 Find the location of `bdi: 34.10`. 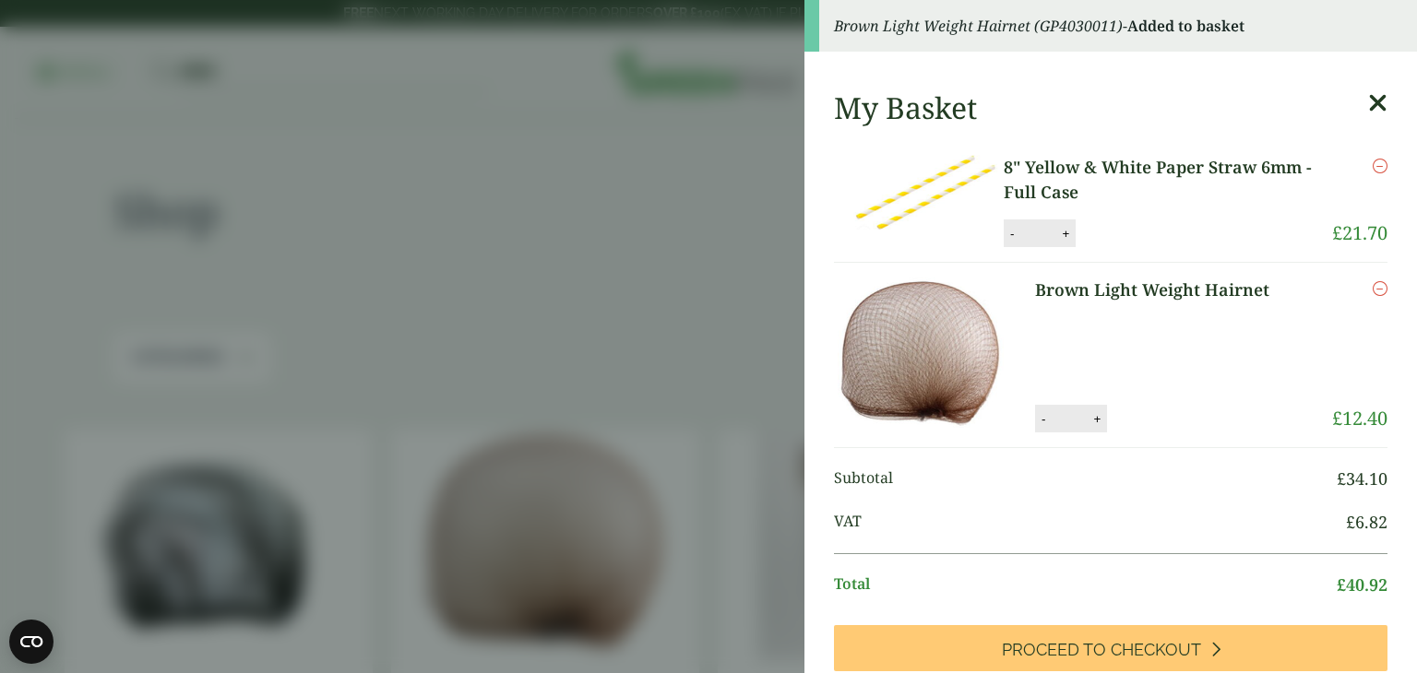

bdi: 34.10 is located at coordinates (1362, 479).